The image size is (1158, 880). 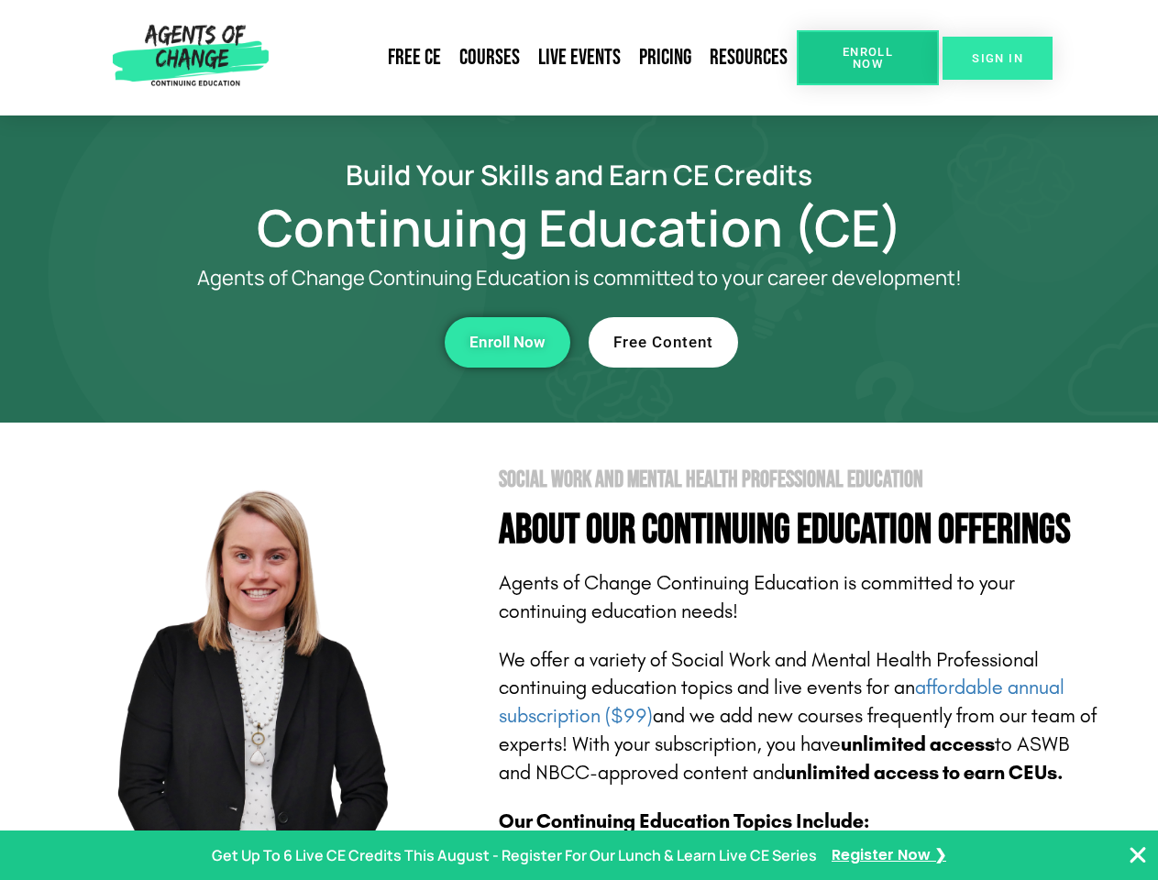 What do you see at coordinates (997, 58) in the screenshot?
I see `span: SIGN IN` at bounding box center [997, 58].